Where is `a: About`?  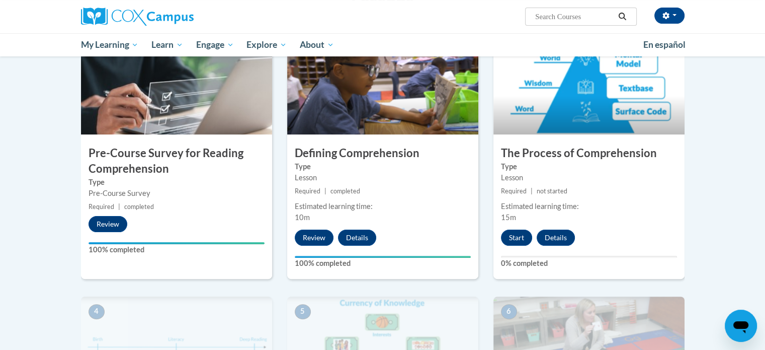
a: About is located at coordinates (317, 45).